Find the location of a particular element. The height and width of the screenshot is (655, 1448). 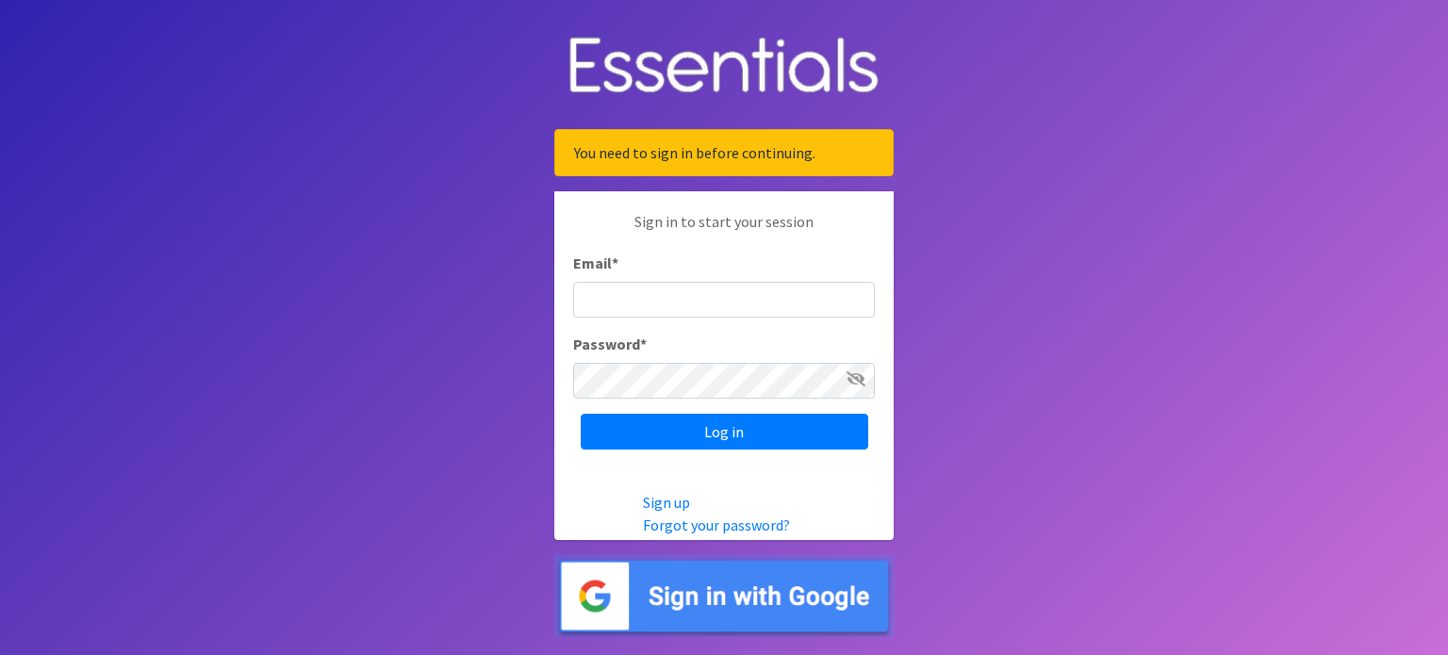

label: Password is located at coordinates (610, 344).